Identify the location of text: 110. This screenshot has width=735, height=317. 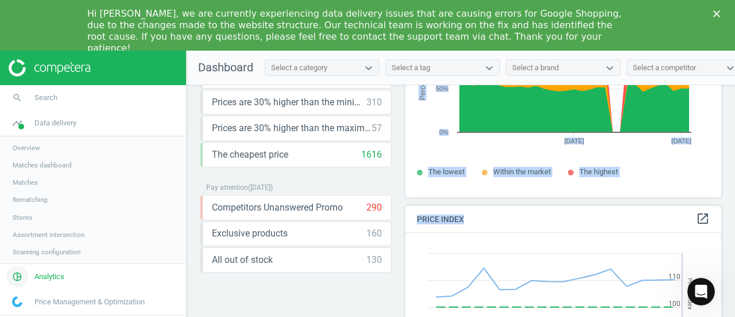
(675, 276).